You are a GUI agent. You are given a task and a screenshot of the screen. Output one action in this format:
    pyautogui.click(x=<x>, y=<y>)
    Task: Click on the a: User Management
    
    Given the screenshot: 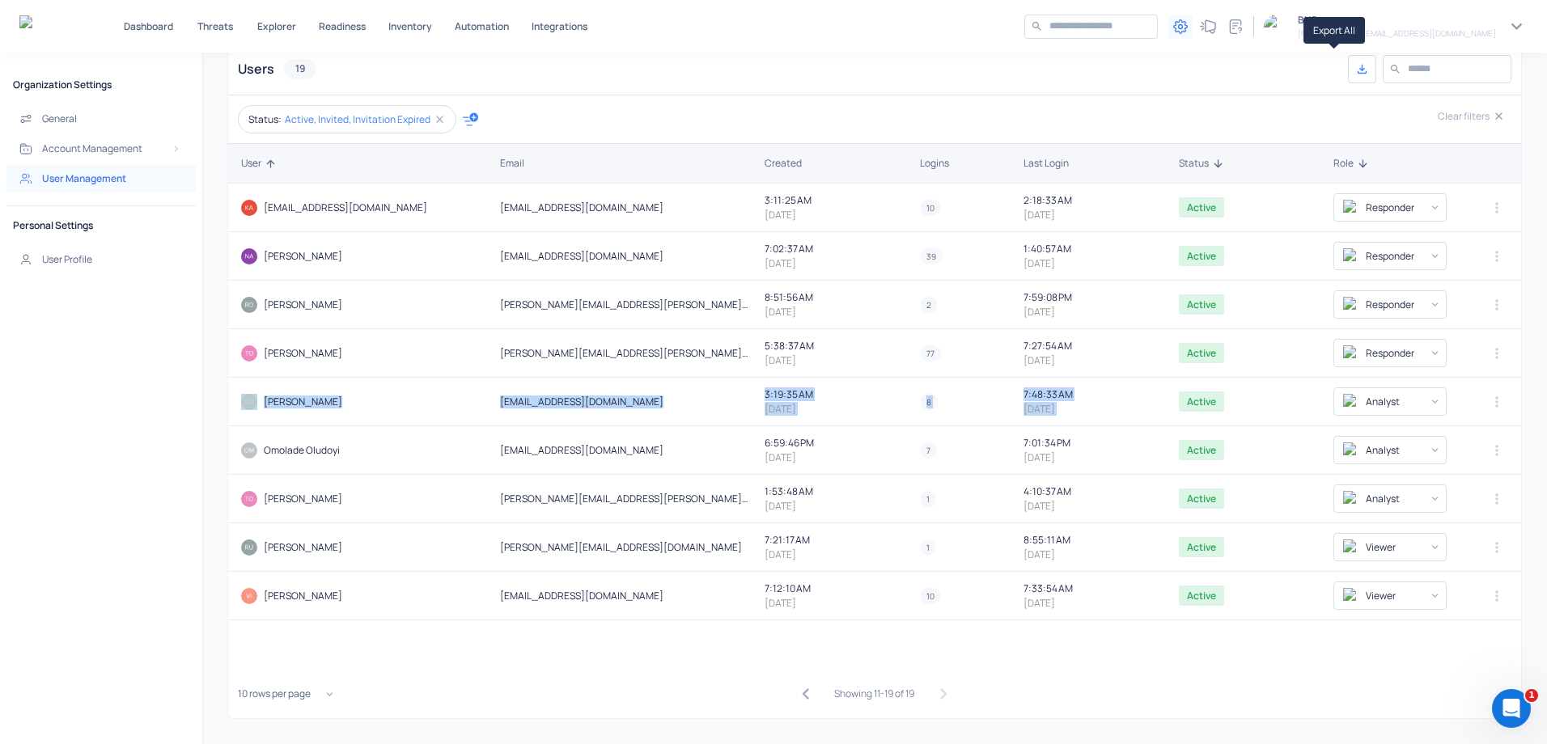 What is the action you would take?
    pyautogui.click(x=101, y=178)
    